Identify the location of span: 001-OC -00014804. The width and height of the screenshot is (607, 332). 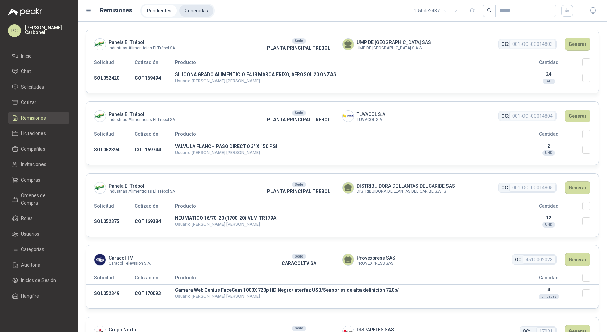
(532, 116).